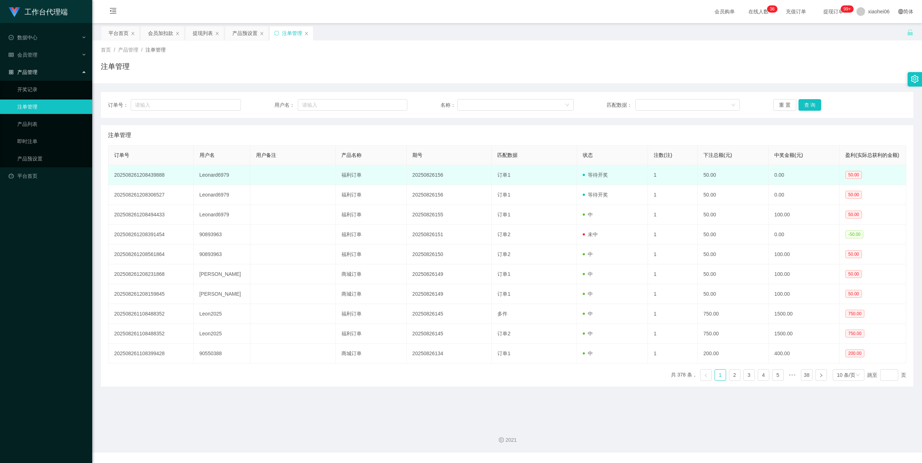  I want to click on td: 202508261208391454, so click(151, 234).